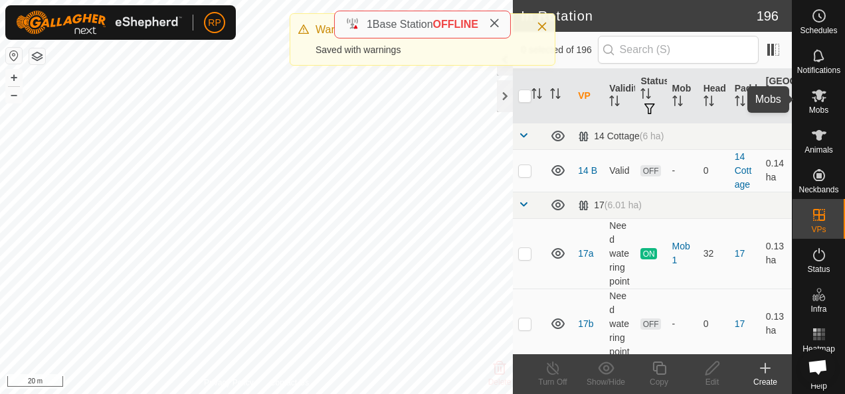 This screenshot has width=845, height=394. What do you see at coordinates (419, 50) in the screenshot?
I see `div: Saved with warnings` at bounding box center [419, 50].